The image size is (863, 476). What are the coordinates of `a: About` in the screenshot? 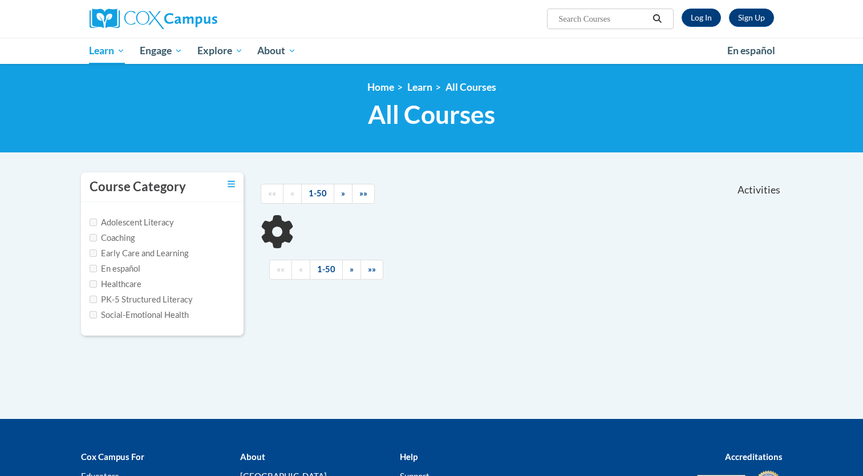 It's located at (277, 51).